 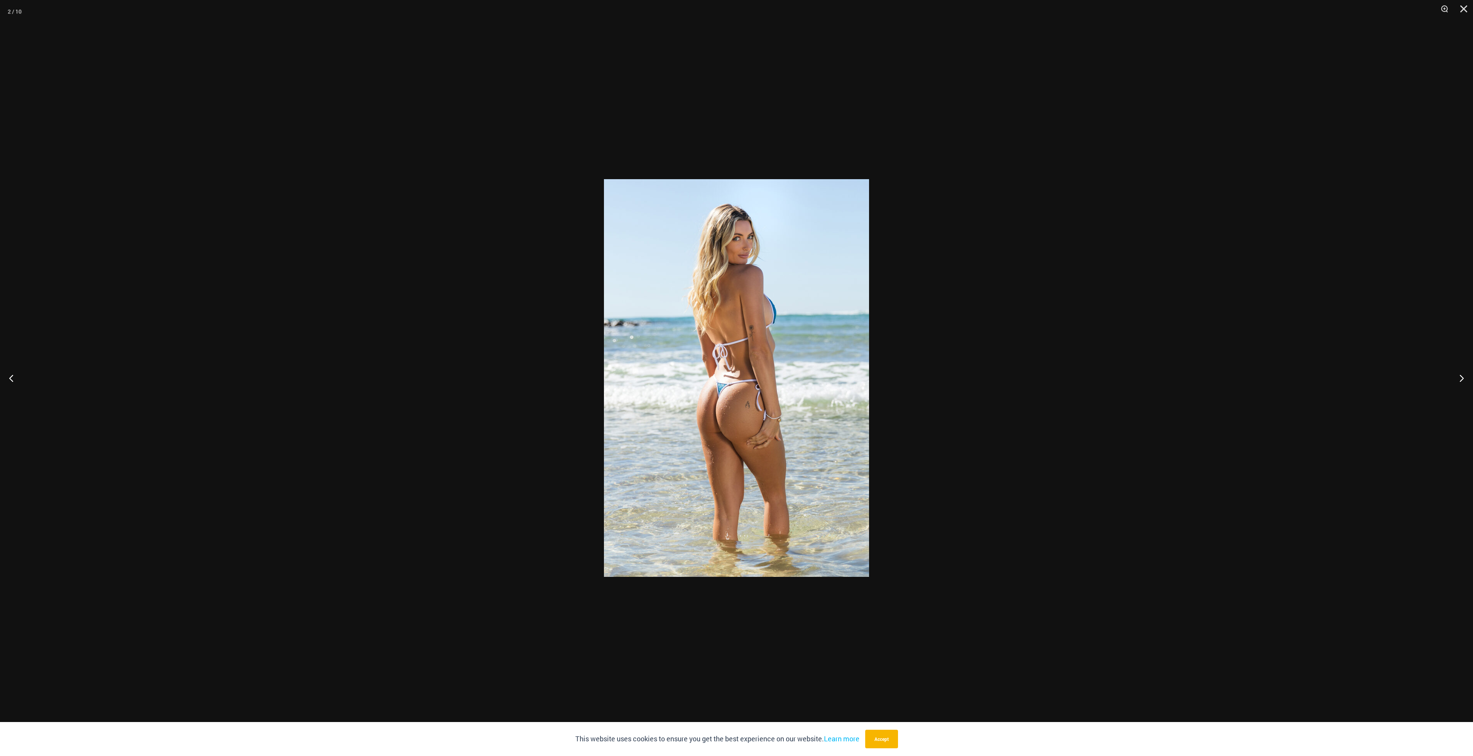 I want to click on a: Learn more, so click(x=842, y=738).